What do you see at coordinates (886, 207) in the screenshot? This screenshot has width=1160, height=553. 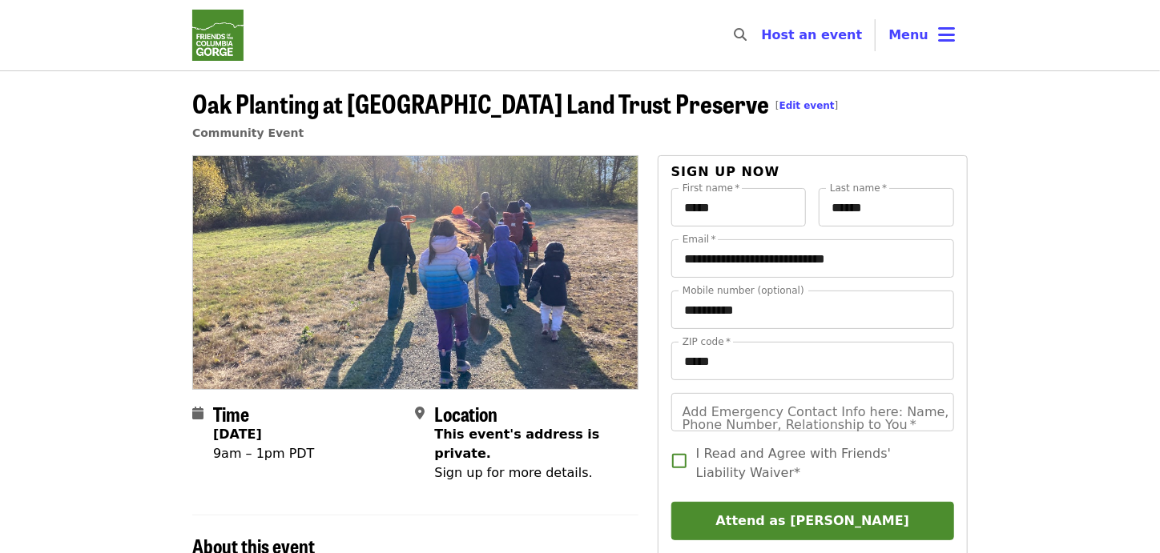 I see `input: Last name` at bounding box center [886, 207].